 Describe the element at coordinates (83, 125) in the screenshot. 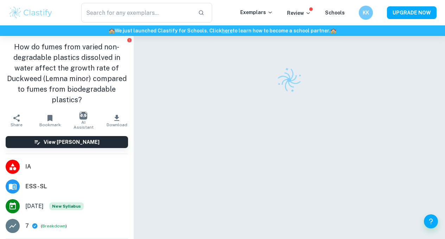

I see `span: AI Assistant` at that location.